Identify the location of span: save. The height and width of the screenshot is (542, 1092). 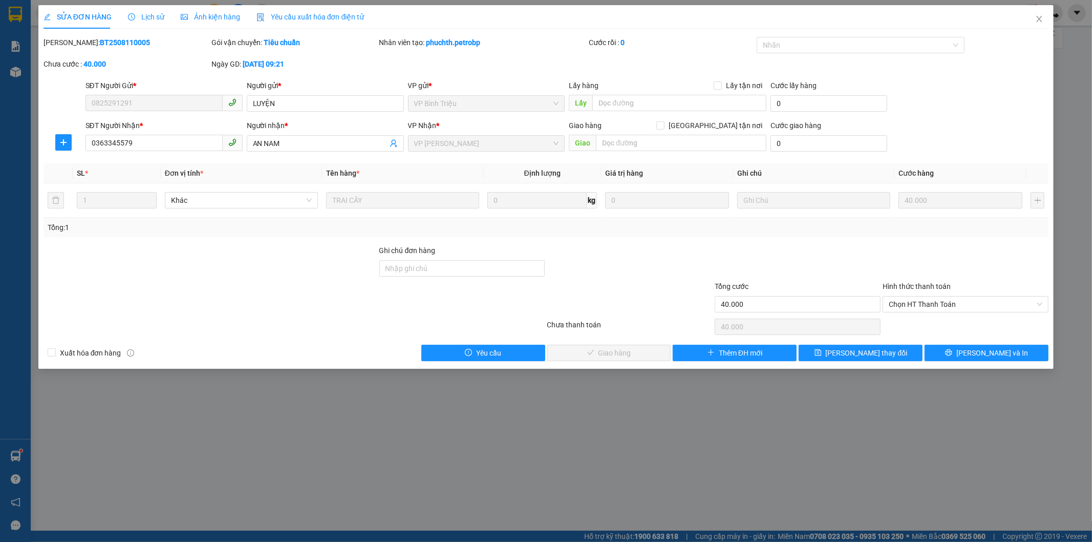
(818, 353).